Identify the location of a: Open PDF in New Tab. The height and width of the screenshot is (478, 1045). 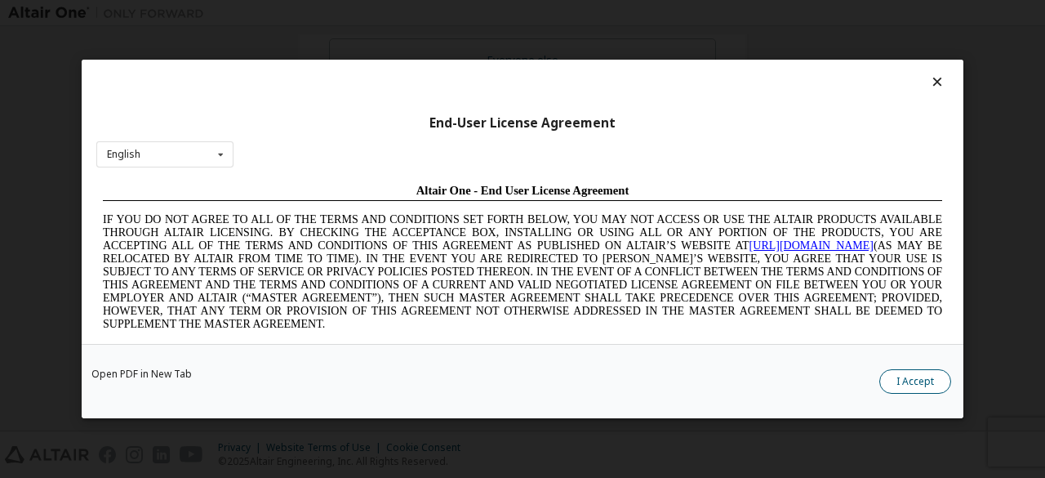
(141, 374).